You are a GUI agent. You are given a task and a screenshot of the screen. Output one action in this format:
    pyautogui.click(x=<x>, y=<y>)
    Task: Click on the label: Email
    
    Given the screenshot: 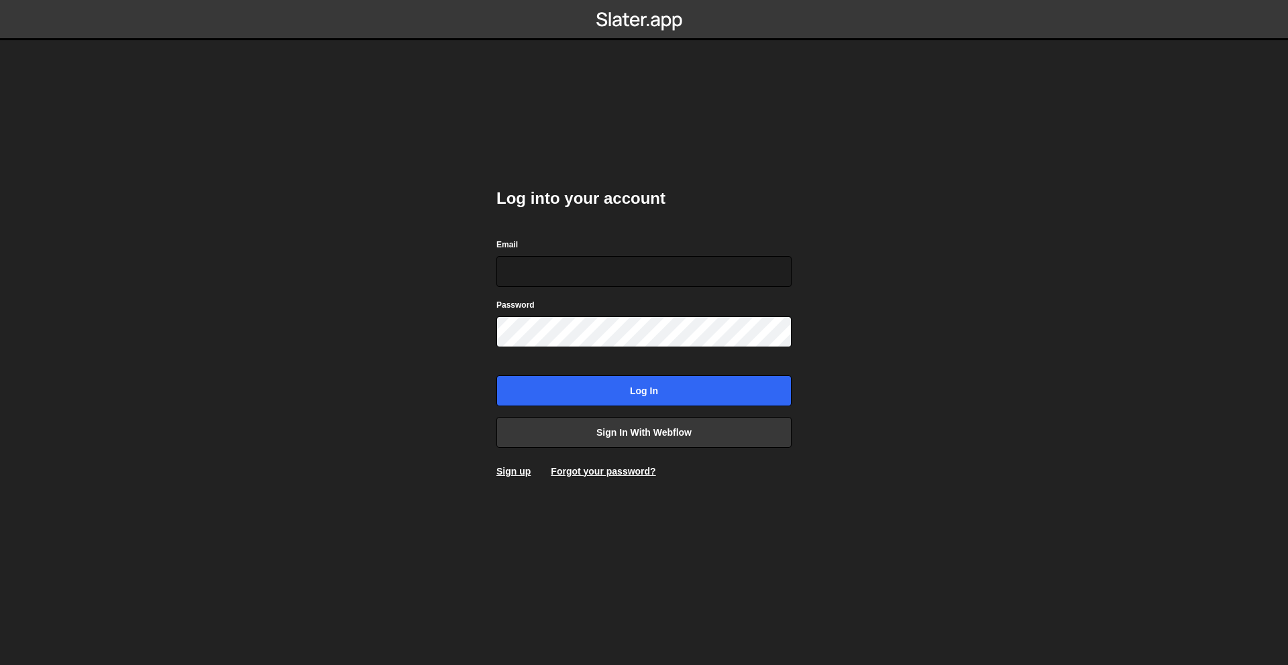 What is the action you would take?
    pyautogui.click(x=507, y=245)
    